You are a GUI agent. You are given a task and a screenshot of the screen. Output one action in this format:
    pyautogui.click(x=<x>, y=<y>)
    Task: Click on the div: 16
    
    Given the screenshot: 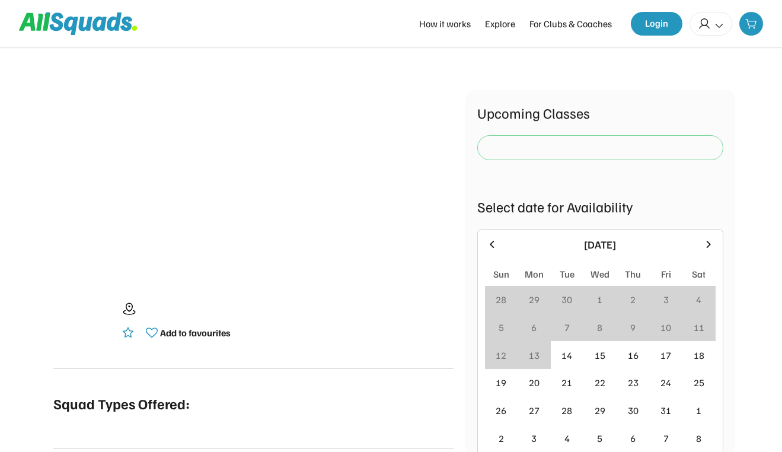 What is the action you would take?
    pyautogui.click(x=634, y=355)
    